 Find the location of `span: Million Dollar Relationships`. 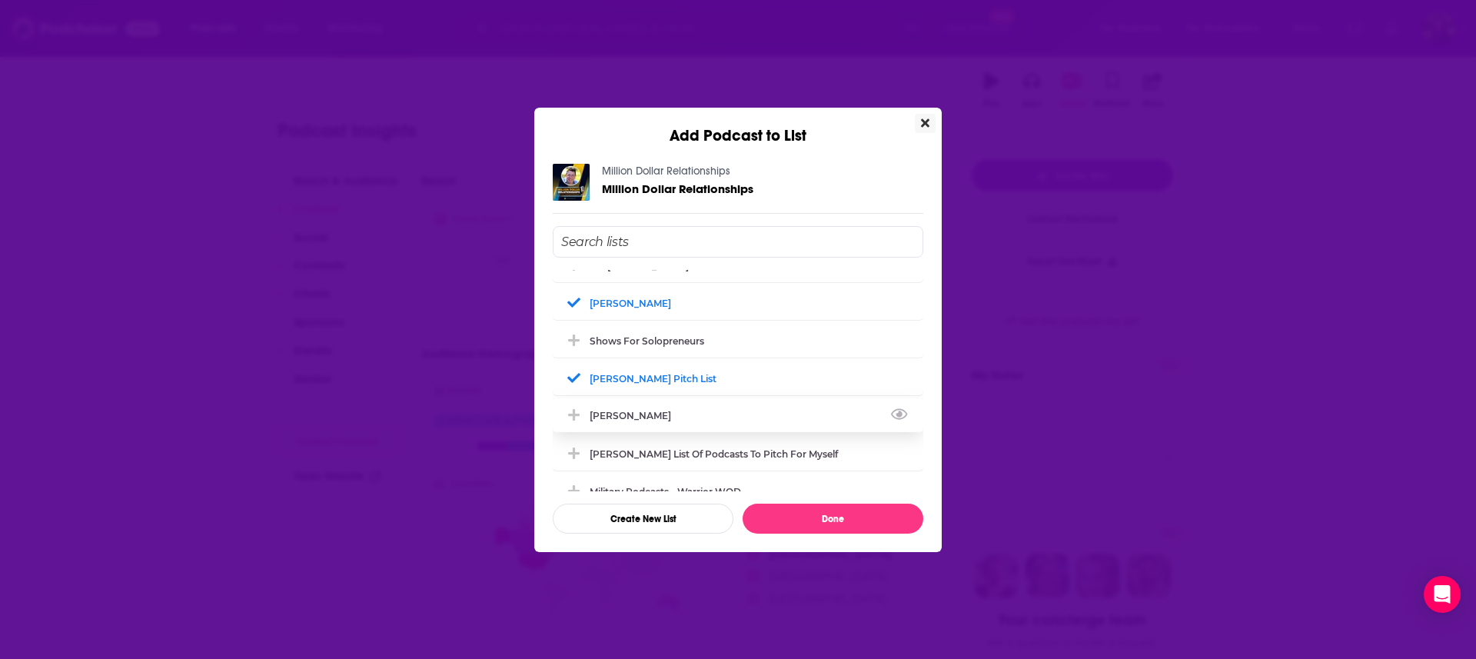

span: Million Dollar Relationships is located at coordinates (677, 188).